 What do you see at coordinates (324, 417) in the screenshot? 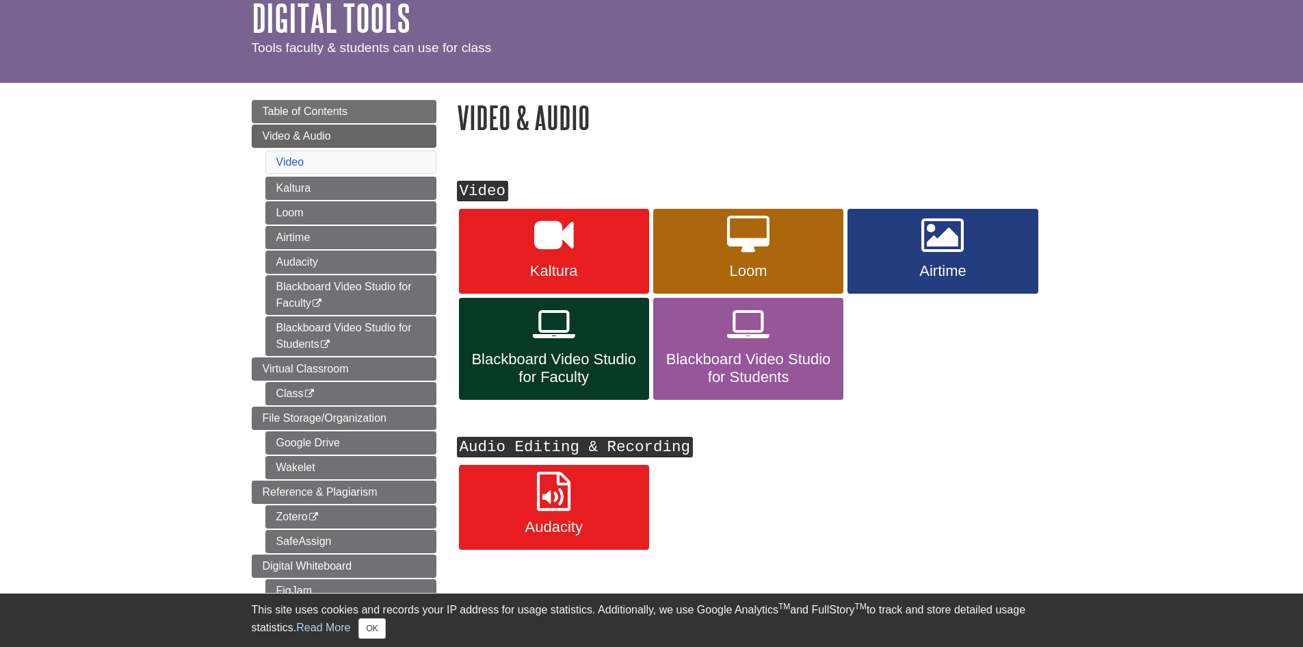
I see `span: File Storage/Organization` at bounding box center [324, 417].